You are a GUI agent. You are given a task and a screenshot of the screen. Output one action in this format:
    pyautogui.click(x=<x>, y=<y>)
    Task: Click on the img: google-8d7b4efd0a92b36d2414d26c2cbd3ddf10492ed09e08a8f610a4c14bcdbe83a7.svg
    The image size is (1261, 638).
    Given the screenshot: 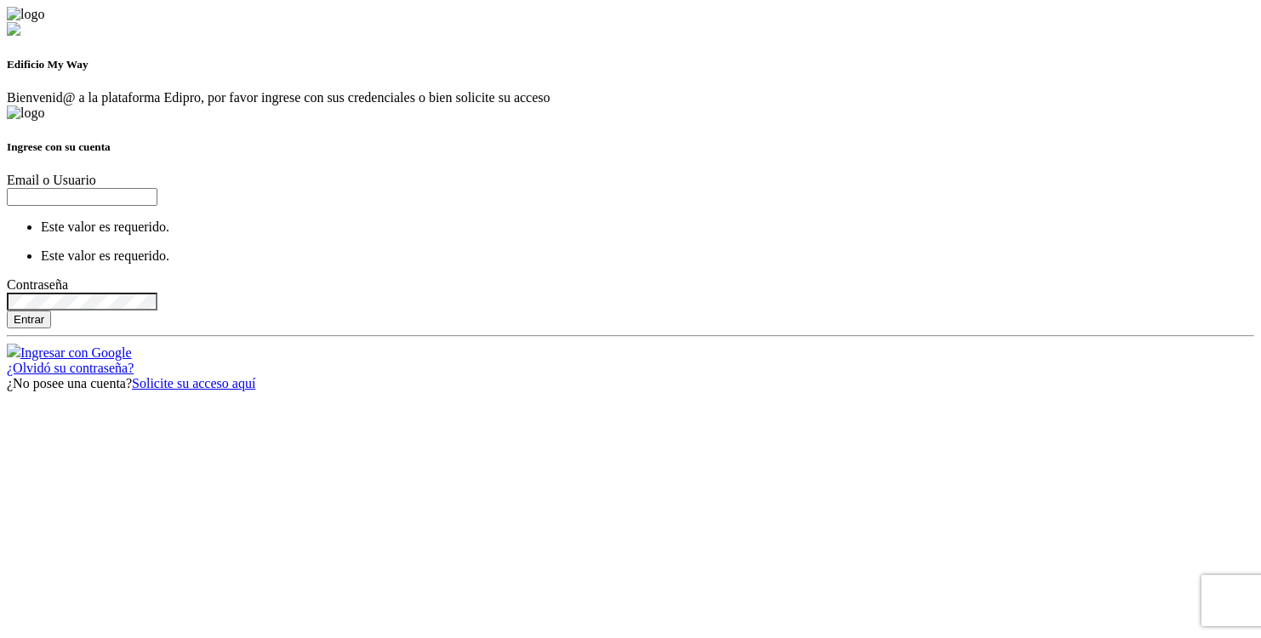 What is the action you would take?
    pyautogui.click(x=14, y=351)
    